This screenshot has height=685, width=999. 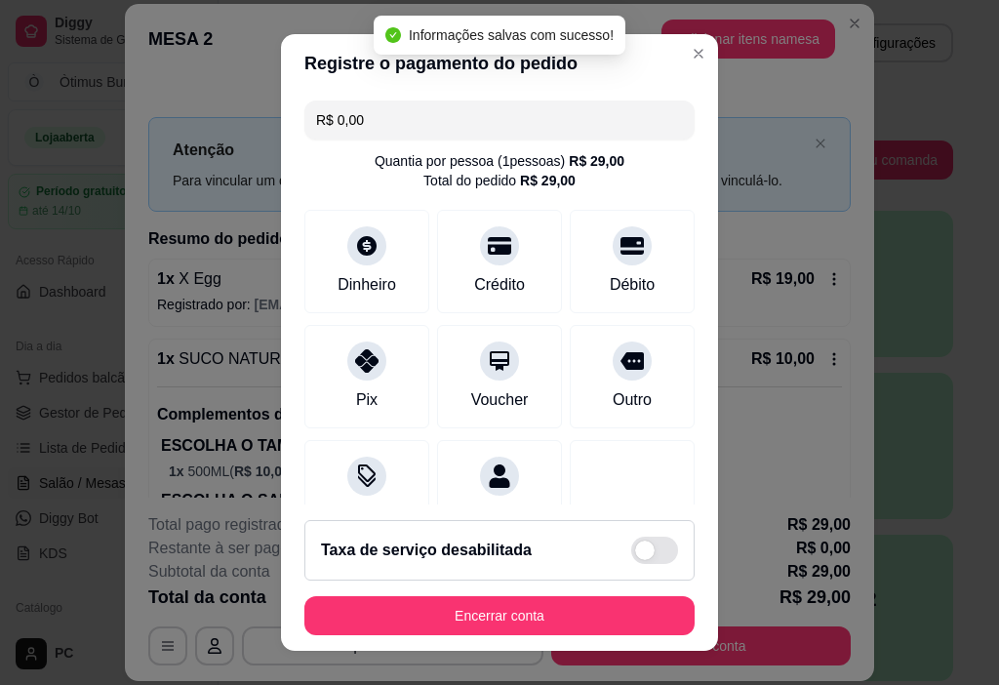 I want to click on div: Débito, so click(x=632, y=285).